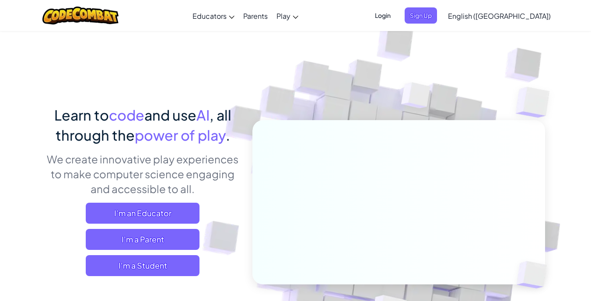  I want to click on span: code, so click(126, 115).